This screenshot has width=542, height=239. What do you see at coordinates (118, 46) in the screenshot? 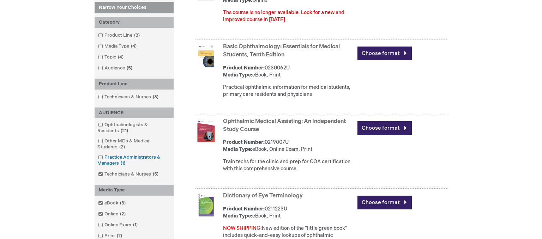
I see `a: Media Type4` at bounding box center [118, 46].